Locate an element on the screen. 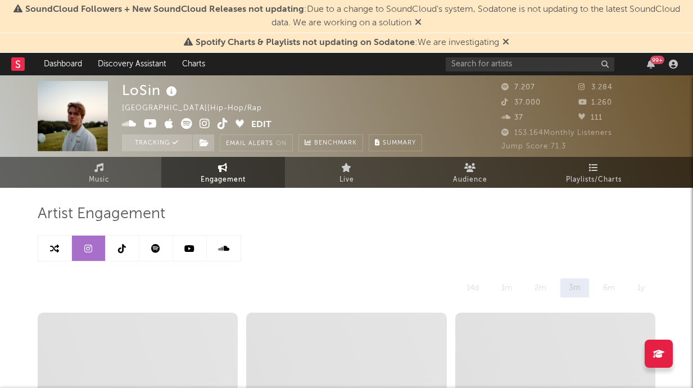 The image size is (693, 388). a: Audience is located at coordinates (470, 172).